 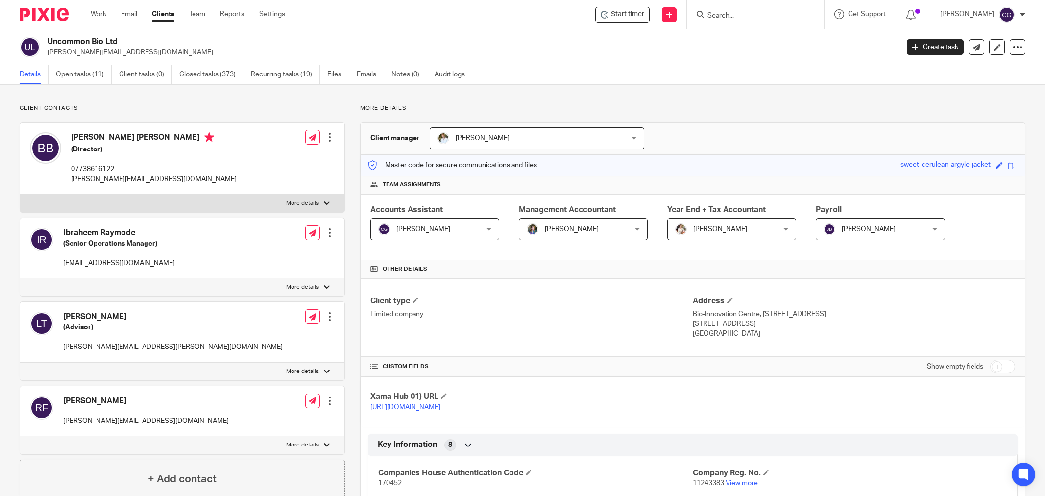 What do you see at coordinates (407, 210) in the screenshot?
I see `span: Accounts Assistant` at bounding box center [407, 210].